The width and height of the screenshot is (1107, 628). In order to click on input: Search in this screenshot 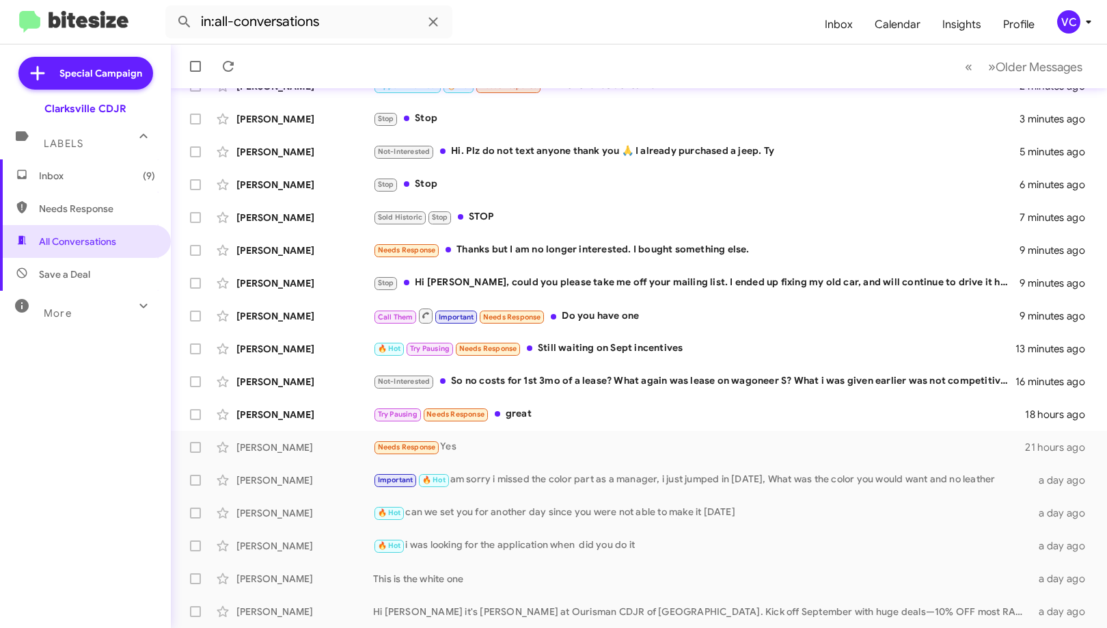, I will do `click(309, 22)`.